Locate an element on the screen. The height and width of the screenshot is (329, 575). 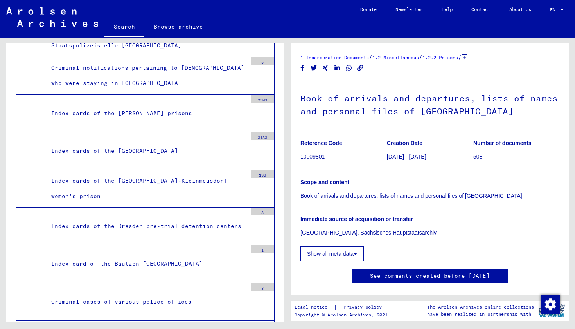
b: Number of documents is located at coordinates (502, 143).